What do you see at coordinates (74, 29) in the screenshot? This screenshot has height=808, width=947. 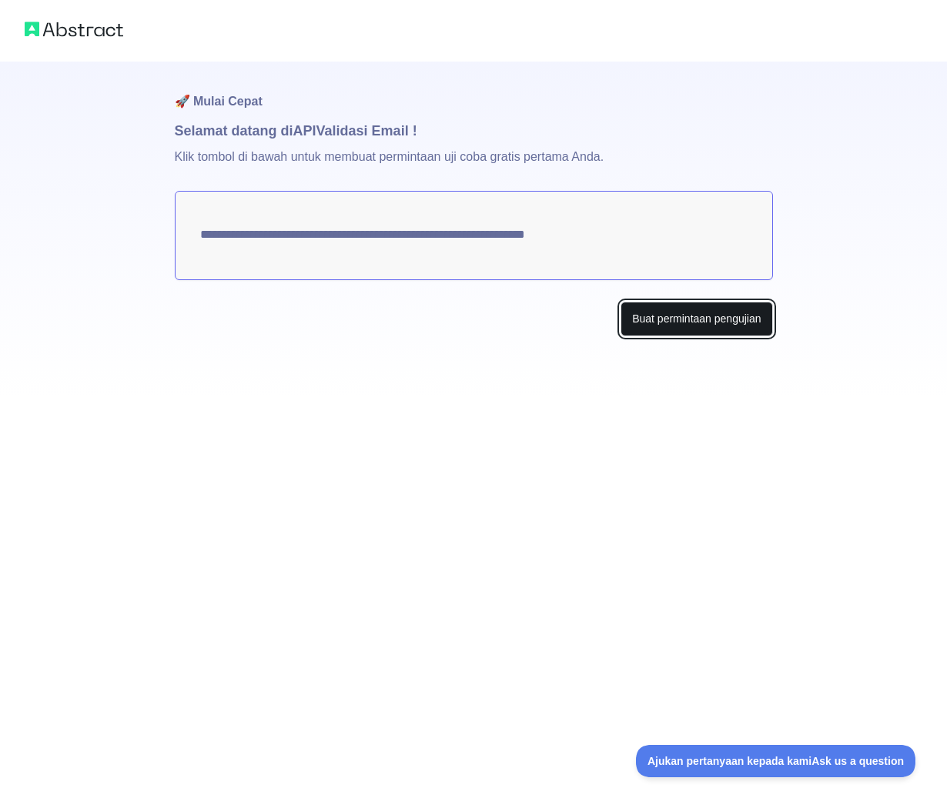 I see `img: Logo abstrak` at bounding box center [74, 29].